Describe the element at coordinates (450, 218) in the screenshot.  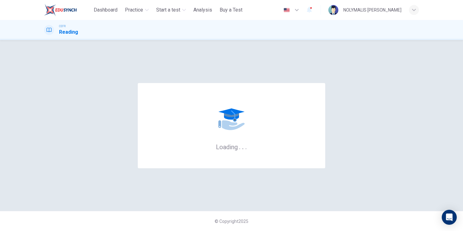
I see `div: Open Intercom Messenger` at that location.